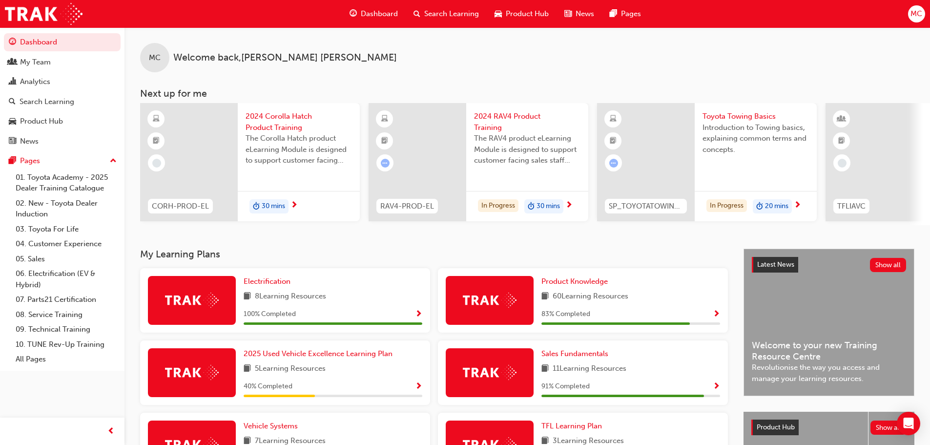 Image resolution: width=930 pixels, height=445 pixels. I want to click on a: search-iconSearch Learning, so click(446, 14).